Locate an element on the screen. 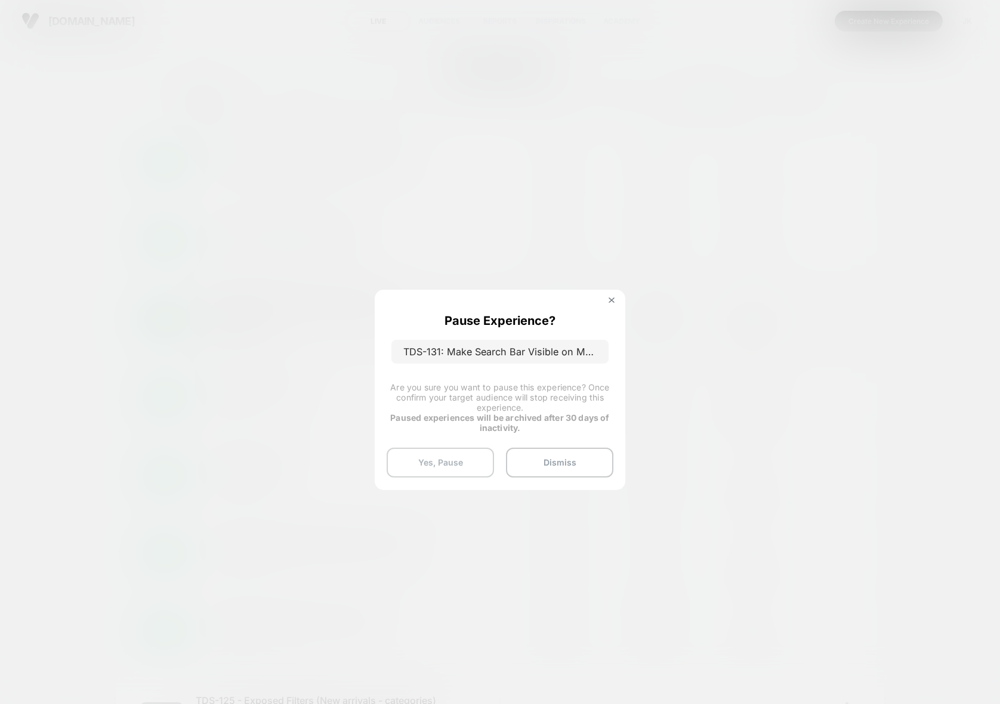 The height and width of the screenshot is (704, 1000). p: TDS-131: Make Search Bar Visible on Mobile is located at coordinates (500, 352).